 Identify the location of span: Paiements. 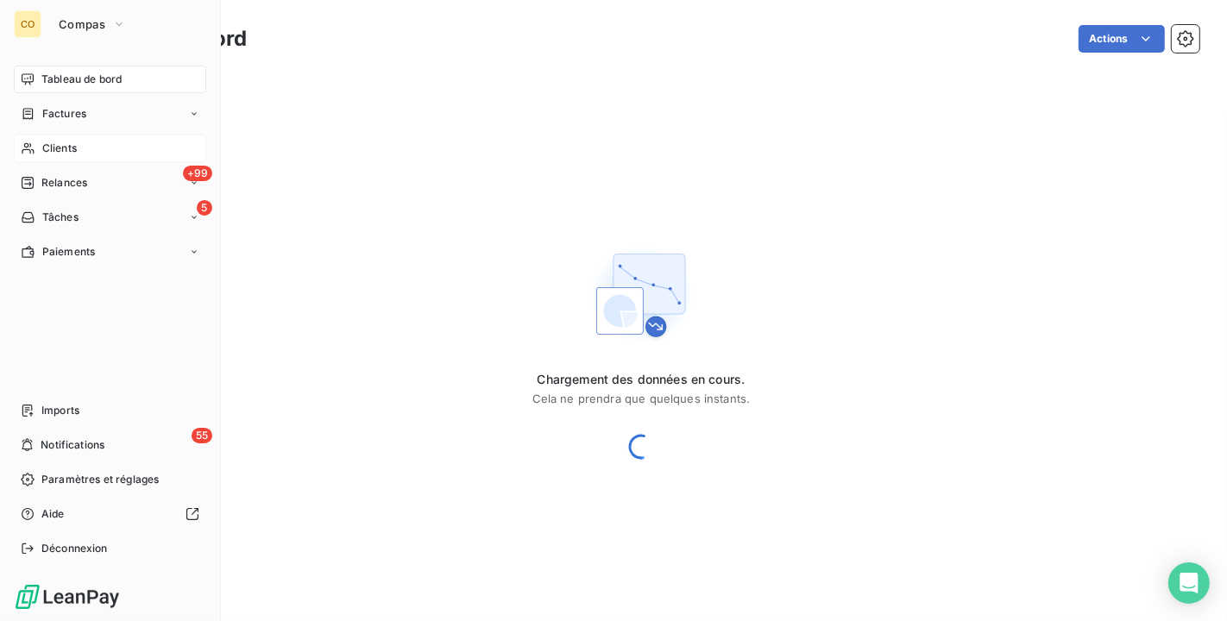
(68, 252).